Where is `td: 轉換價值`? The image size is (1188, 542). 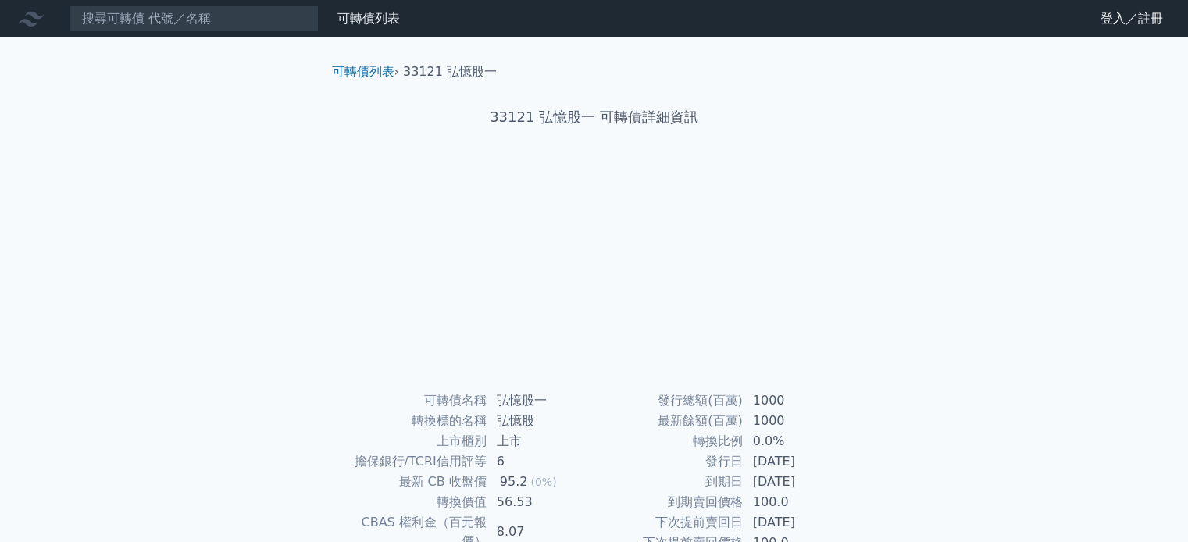
td: 轉換價值 is located at coordinates (413, 502).